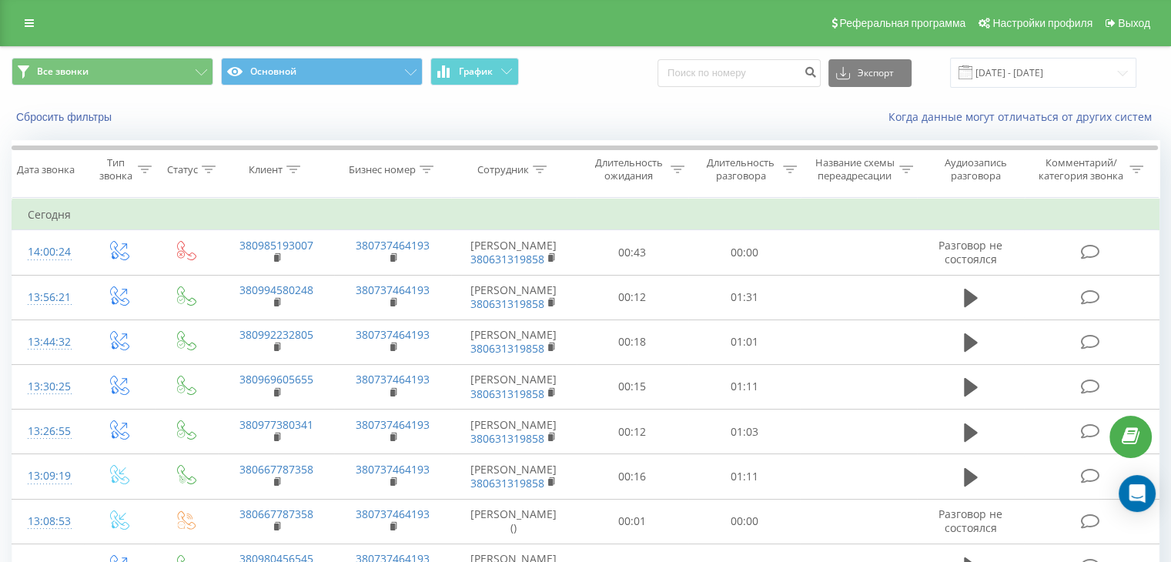 The width and height of the screenshot is (1171, 562). What do you see at coordinates (1138, 494) in the screenshot?
I see `div: Open Intercom Messenger` at bounding box center [1138, 494].